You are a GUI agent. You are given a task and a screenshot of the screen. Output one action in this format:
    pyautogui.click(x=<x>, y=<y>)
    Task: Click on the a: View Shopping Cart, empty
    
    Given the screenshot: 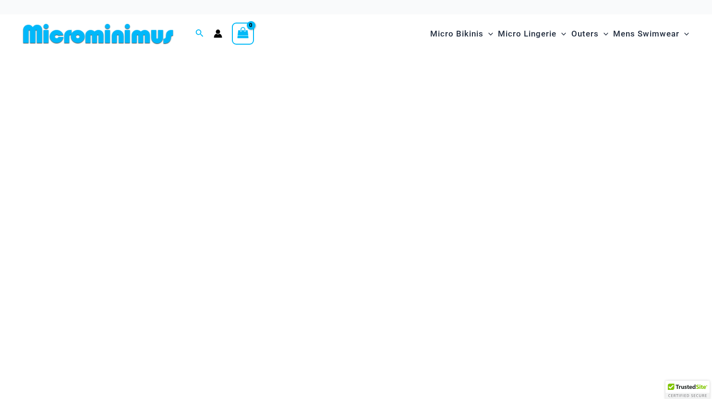 What is the action you would take?
    pyautogui.click(x=243, y=34)
    